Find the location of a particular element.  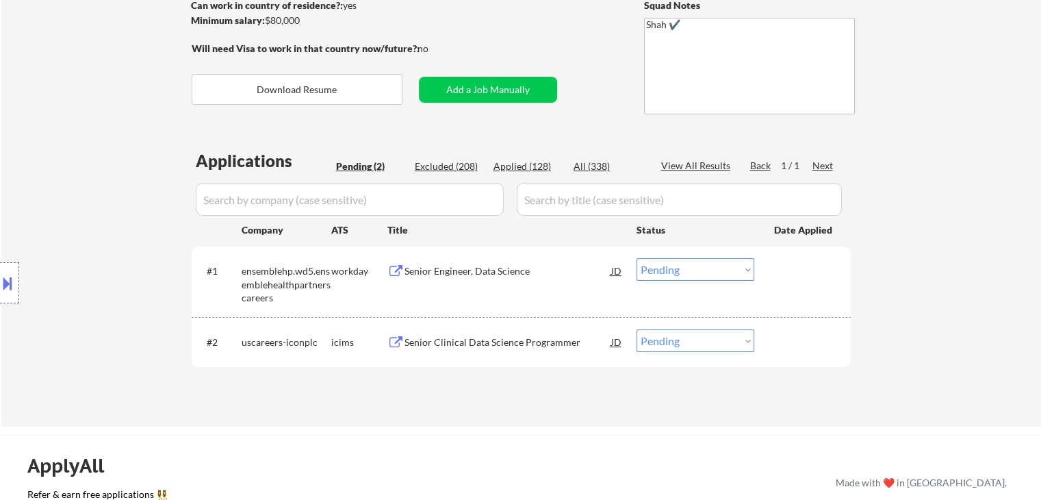

div: workday is located at coordinates (359, 271).